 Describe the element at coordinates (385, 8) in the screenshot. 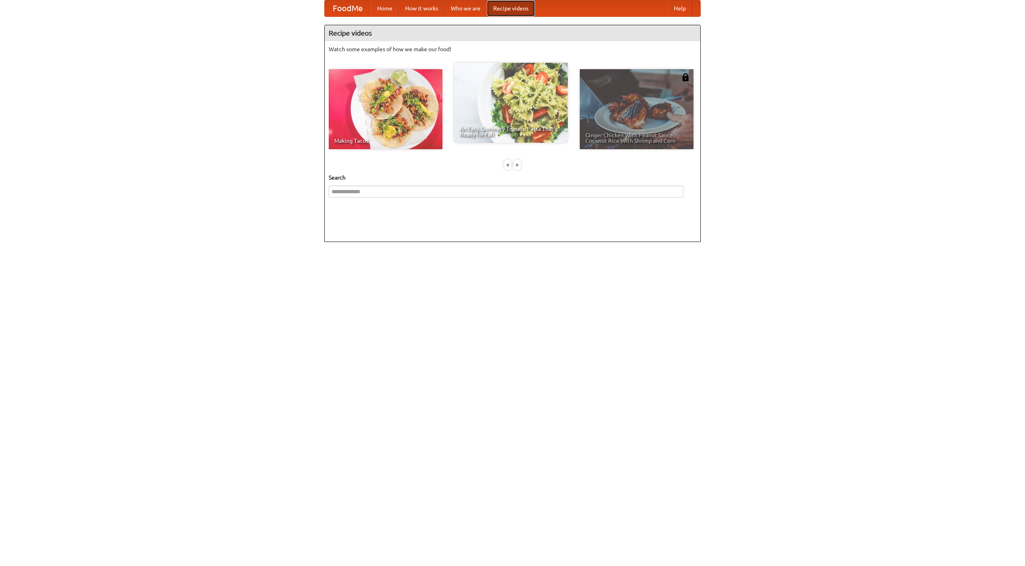

I see `a: Home` at that location.